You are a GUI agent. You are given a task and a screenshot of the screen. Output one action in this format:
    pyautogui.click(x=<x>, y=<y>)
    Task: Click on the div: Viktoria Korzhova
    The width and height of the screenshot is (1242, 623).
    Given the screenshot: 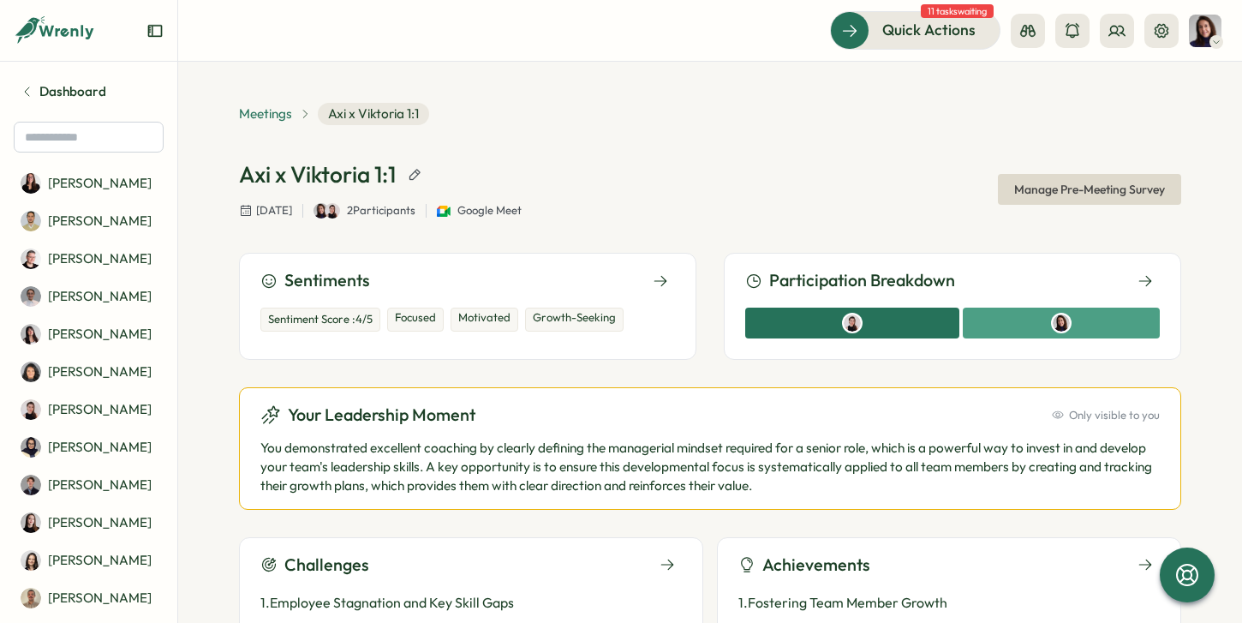 What is the action you would take?
    pyautogui.click(x=1061, y=323)
    